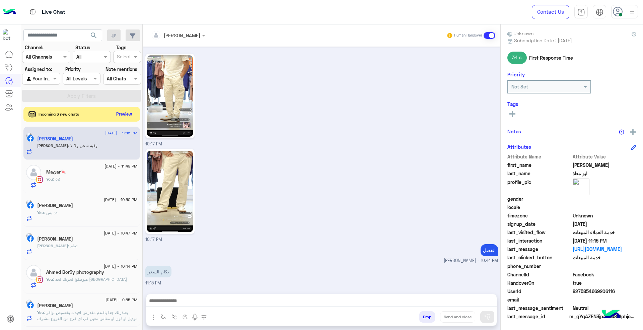  Describe the element at coordinates (90, 279) in the screenshot. I see `span: هيوصلوا لحرتك لحد باب البيت` at that location.